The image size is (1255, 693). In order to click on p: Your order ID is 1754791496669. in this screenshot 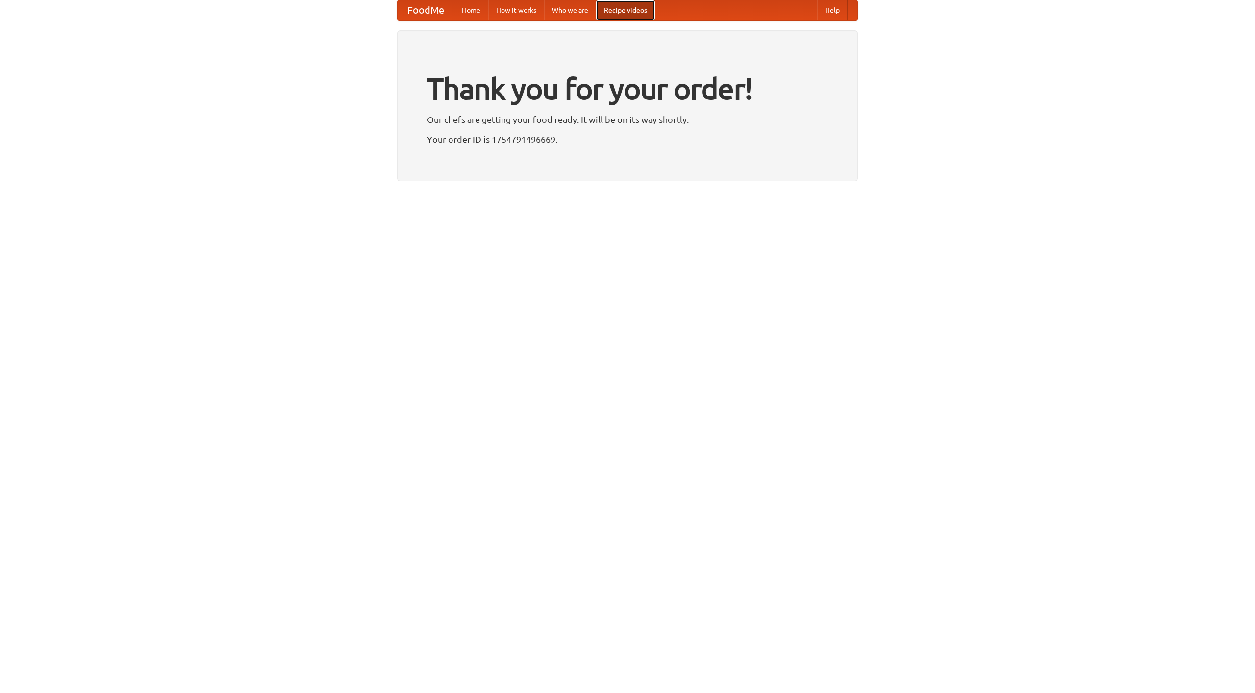, I will do `click(627, 139)`.